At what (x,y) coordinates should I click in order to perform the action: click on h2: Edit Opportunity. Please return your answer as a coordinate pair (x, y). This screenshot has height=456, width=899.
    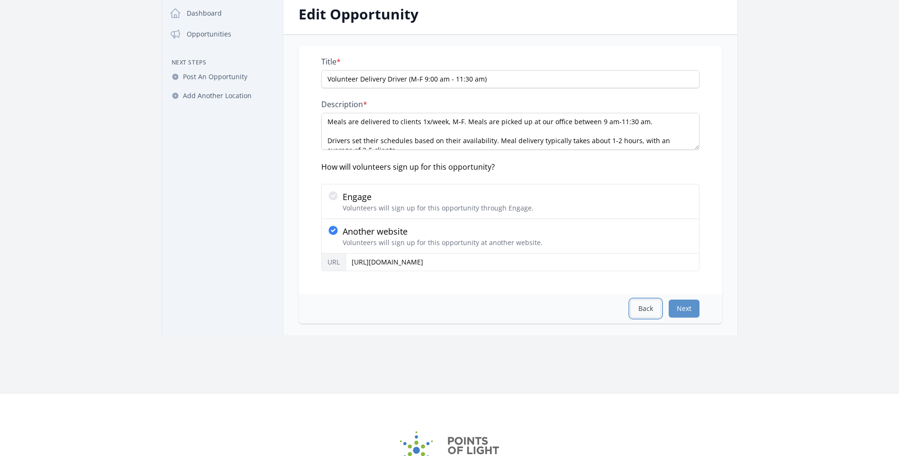
    Looking at the image, I should click on (510, 14).